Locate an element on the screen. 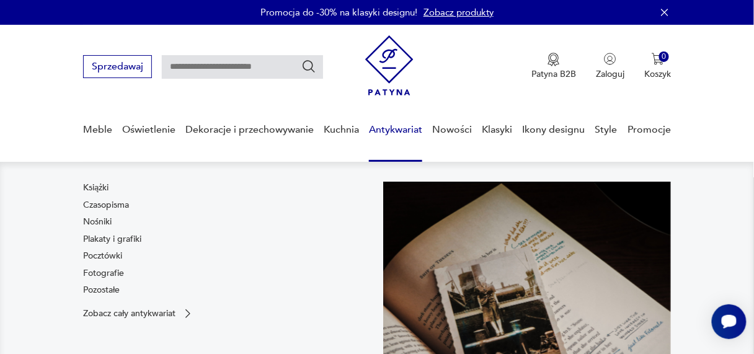 This screenshot has height=354, width=754. a: Klasyki is located at coordinates (497, 130).